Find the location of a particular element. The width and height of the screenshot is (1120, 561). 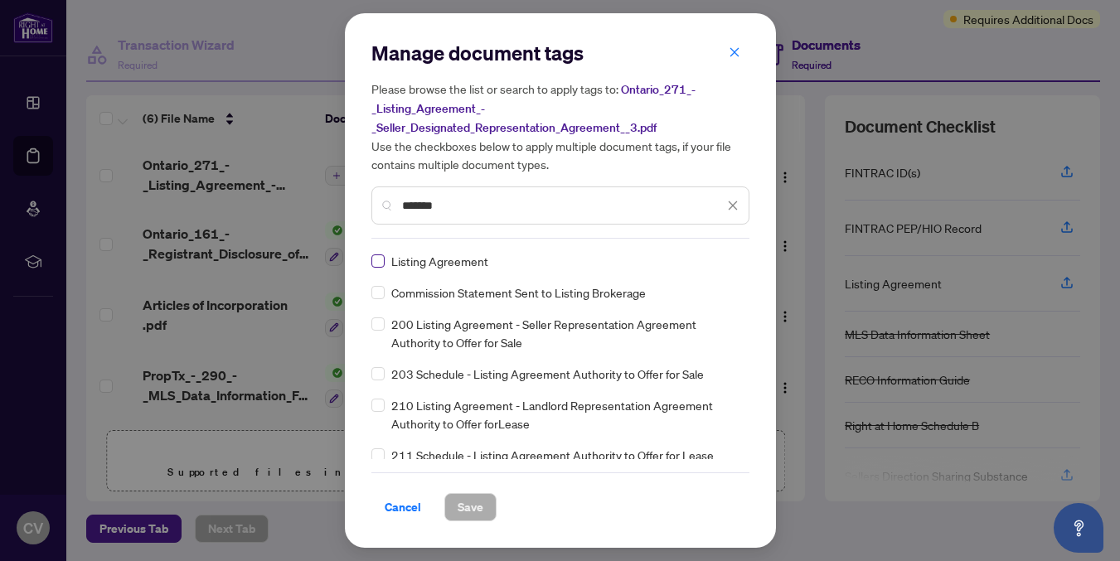

span: Cancel is located at coordinates (403, 507).